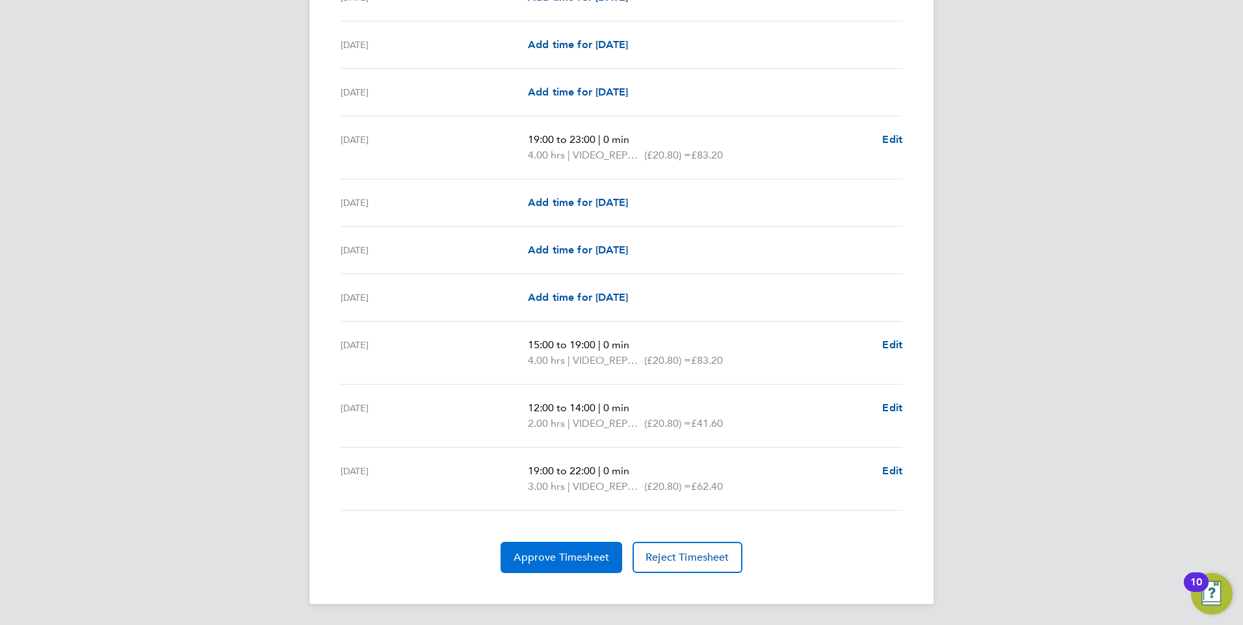 The width and height of the screenshot is (1243, 625). Describe the element at coordinates (707, 486) in the screenshot. I see `span: £62.40` at that location.